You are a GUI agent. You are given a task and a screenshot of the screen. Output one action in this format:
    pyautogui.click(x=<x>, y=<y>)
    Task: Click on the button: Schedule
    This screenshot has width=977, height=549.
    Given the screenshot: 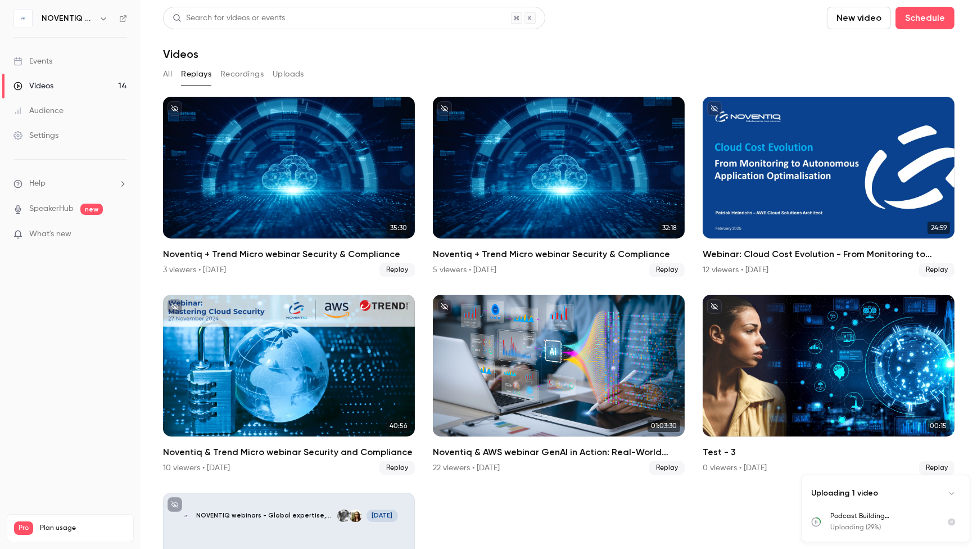 What is the action you would take?
    pyautogui.click(x=925, y=18)
    